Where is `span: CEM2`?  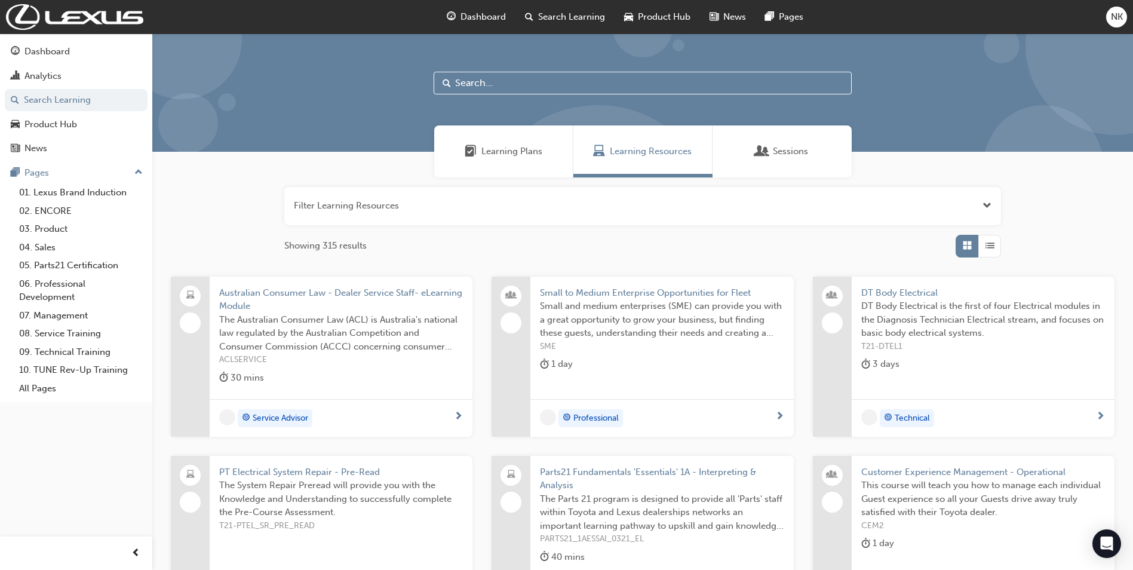 span: CEM2 is located at coordinates (983, 526).